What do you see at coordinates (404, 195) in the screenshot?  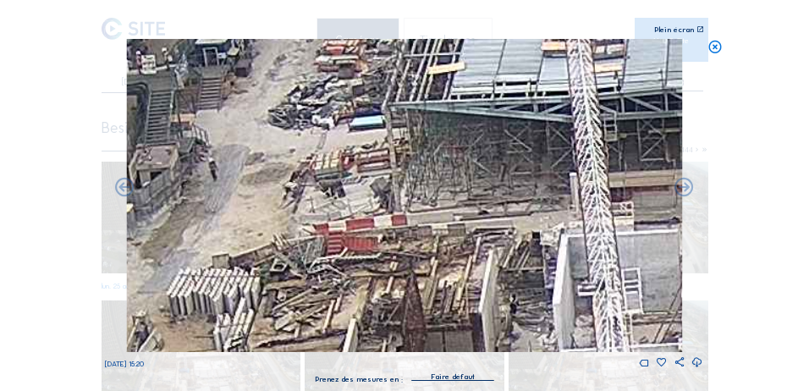 I see `img: Image` at bounding box center [404, 195].